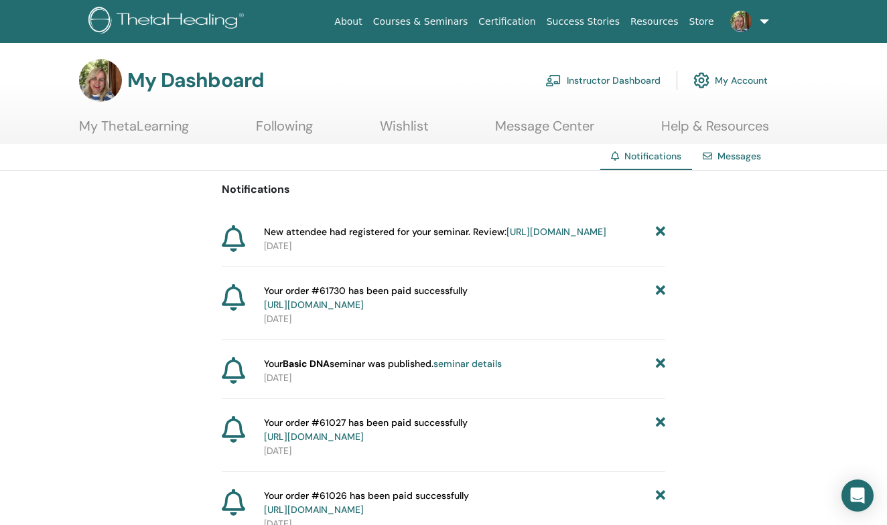 The width and height of the screenshot is (887, 525). I want to click on span: Your order #61730 has been paid successfully, so click(366, 298).